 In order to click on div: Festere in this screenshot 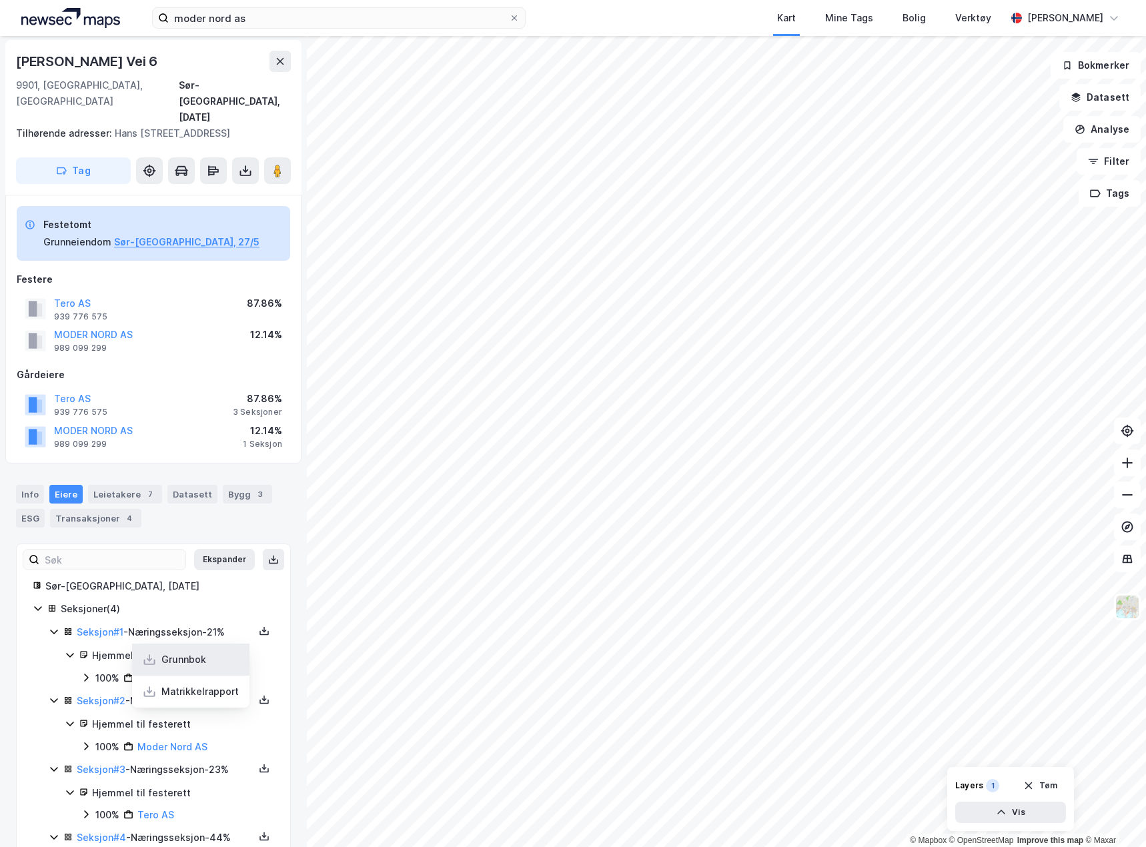, I will do `click(153, 280)`.